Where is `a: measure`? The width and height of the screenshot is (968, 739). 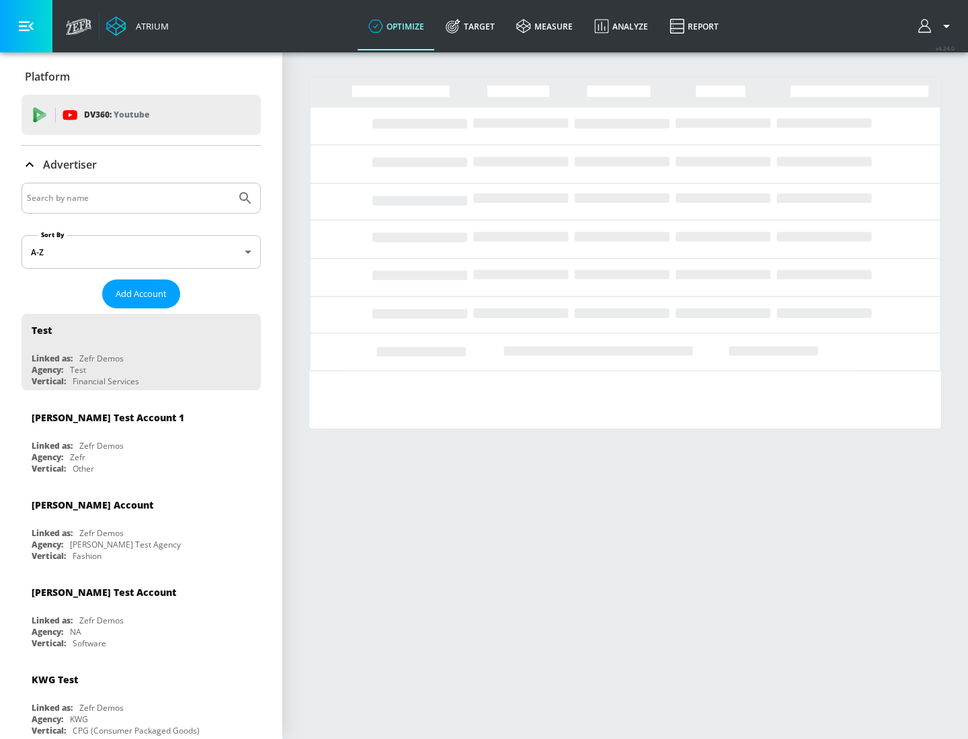 a: measure is located at coordinates (545, 26).